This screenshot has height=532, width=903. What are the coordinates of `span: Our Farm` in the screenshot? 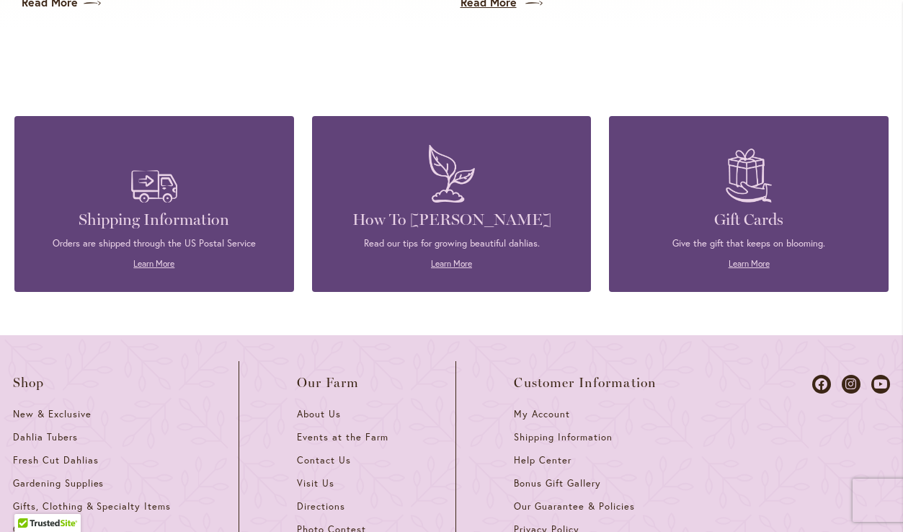 It's located at (328, 382).